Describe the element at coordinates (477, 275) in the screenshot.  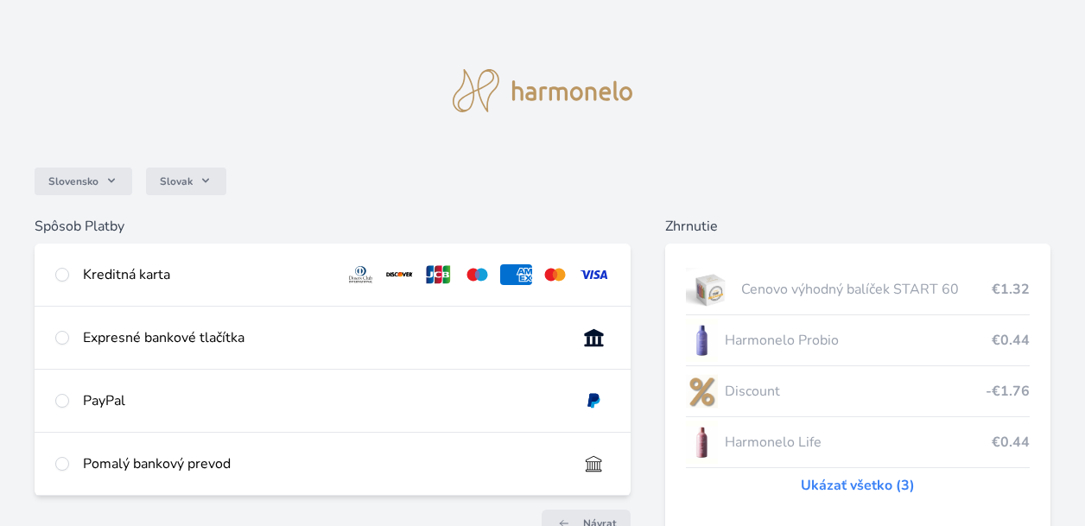
I see `img: maestro.svg` at that location.